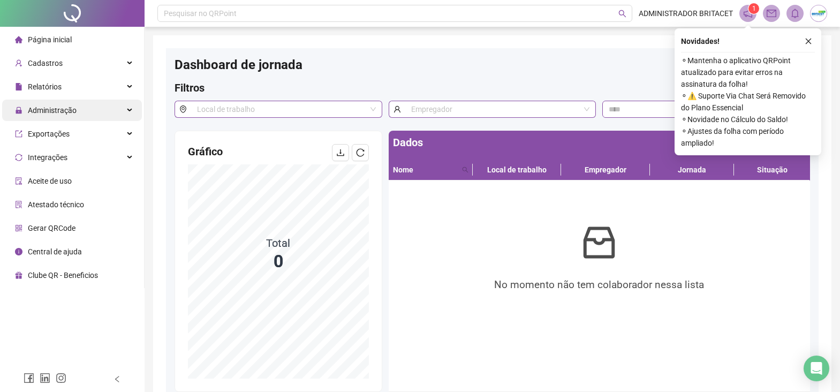 Image resolution: width=840 pixels, height=392 pixels. Describe the element at coordinates (605, 170) in the screenshot. I see `th: Empregador` at that location.